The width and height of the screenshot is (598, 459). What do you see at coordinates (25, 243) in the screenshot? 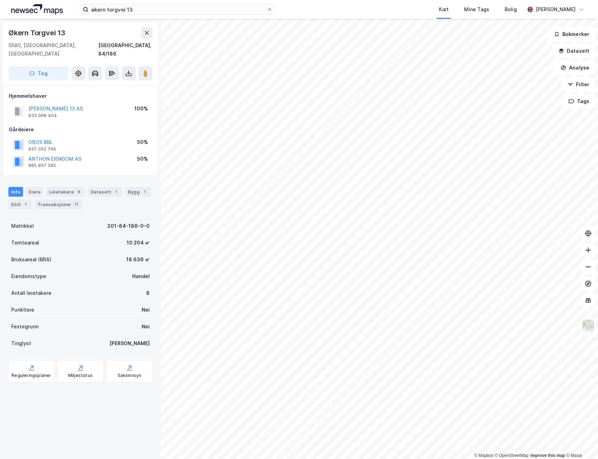
I see `div: Tomteareal` at bounding box center [25, 243].